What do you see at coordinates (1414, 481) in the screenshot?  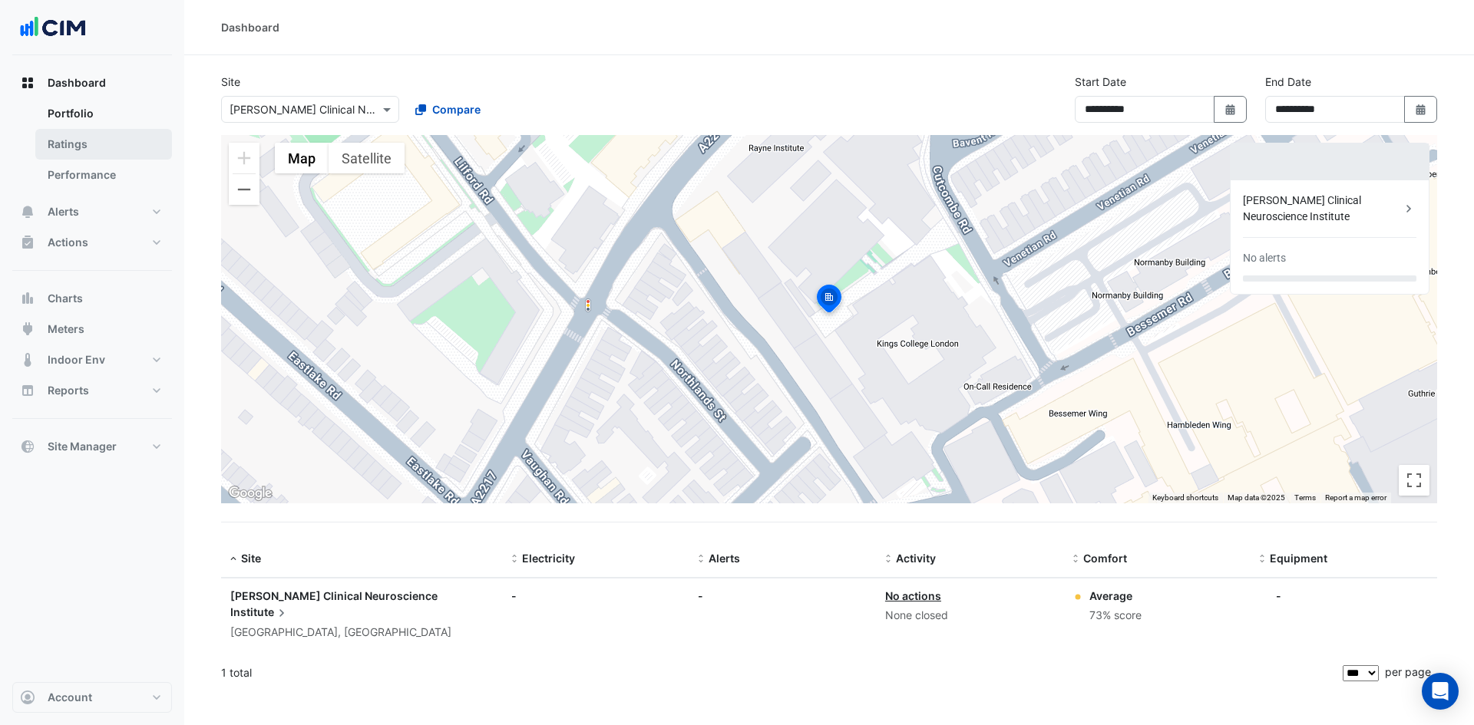 I see `button: Toggle fullscreen view` at bounding box center [1414, 481].